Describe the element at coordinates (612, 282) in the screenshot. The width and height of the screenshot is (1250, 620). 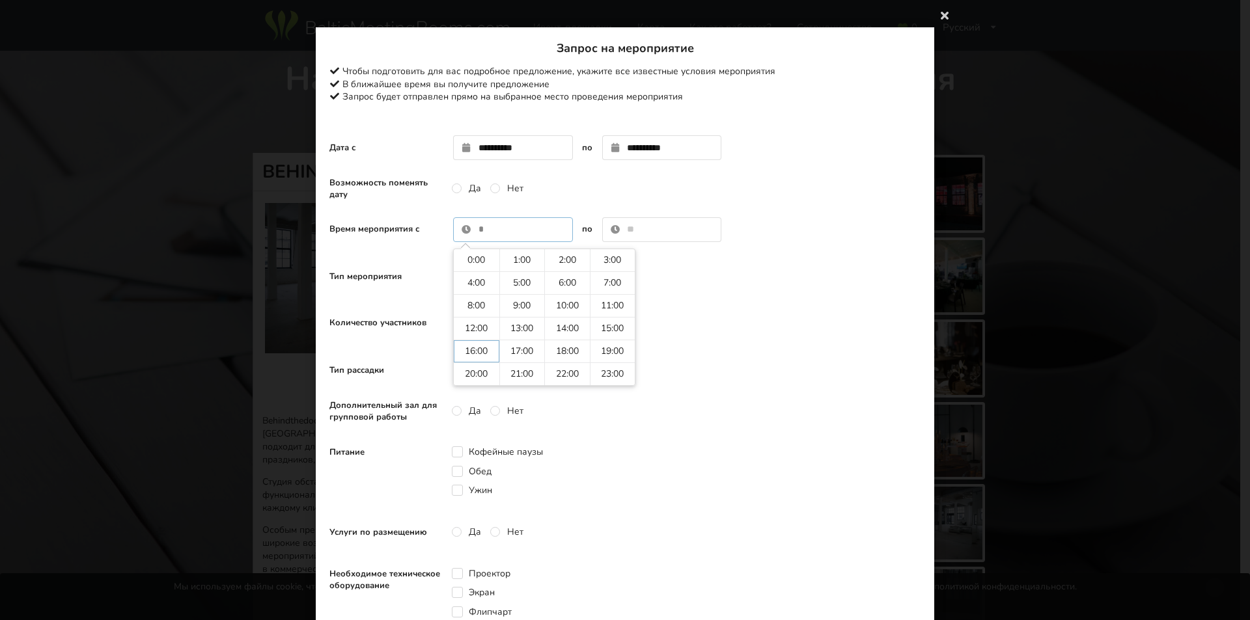
I see `td: 7:00` at that location.